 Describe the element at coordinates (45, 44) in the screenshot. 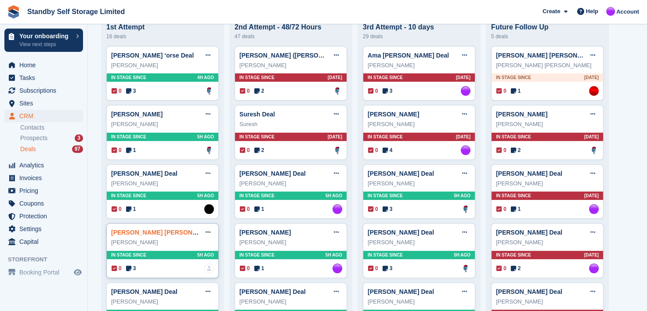

I see `p: View next steps` at that location.